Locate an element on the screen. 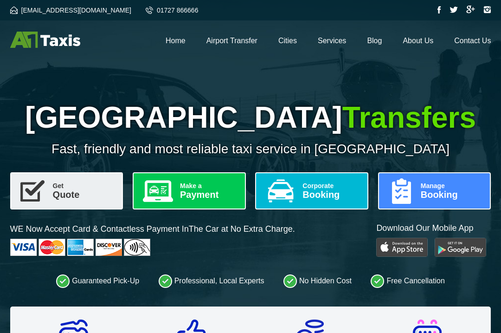 This screenshot has height=333, width=501. a: 01727 866666 is located at coordinates (172, 10).